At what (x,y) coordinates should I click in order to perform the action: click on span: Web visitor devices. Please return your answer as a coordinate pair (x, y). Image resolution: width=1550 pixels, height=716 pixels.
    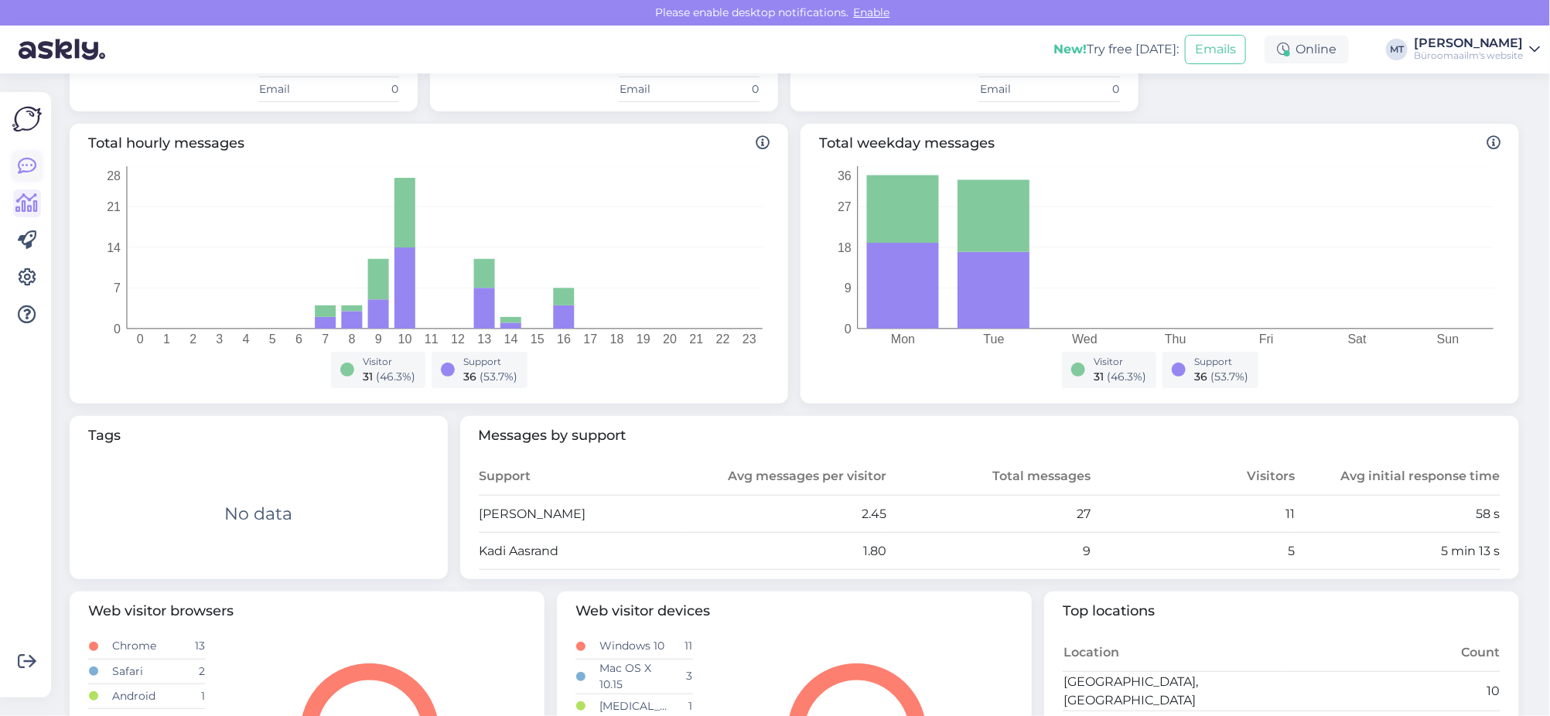
    Looking at the image, I should click on (795, 611).